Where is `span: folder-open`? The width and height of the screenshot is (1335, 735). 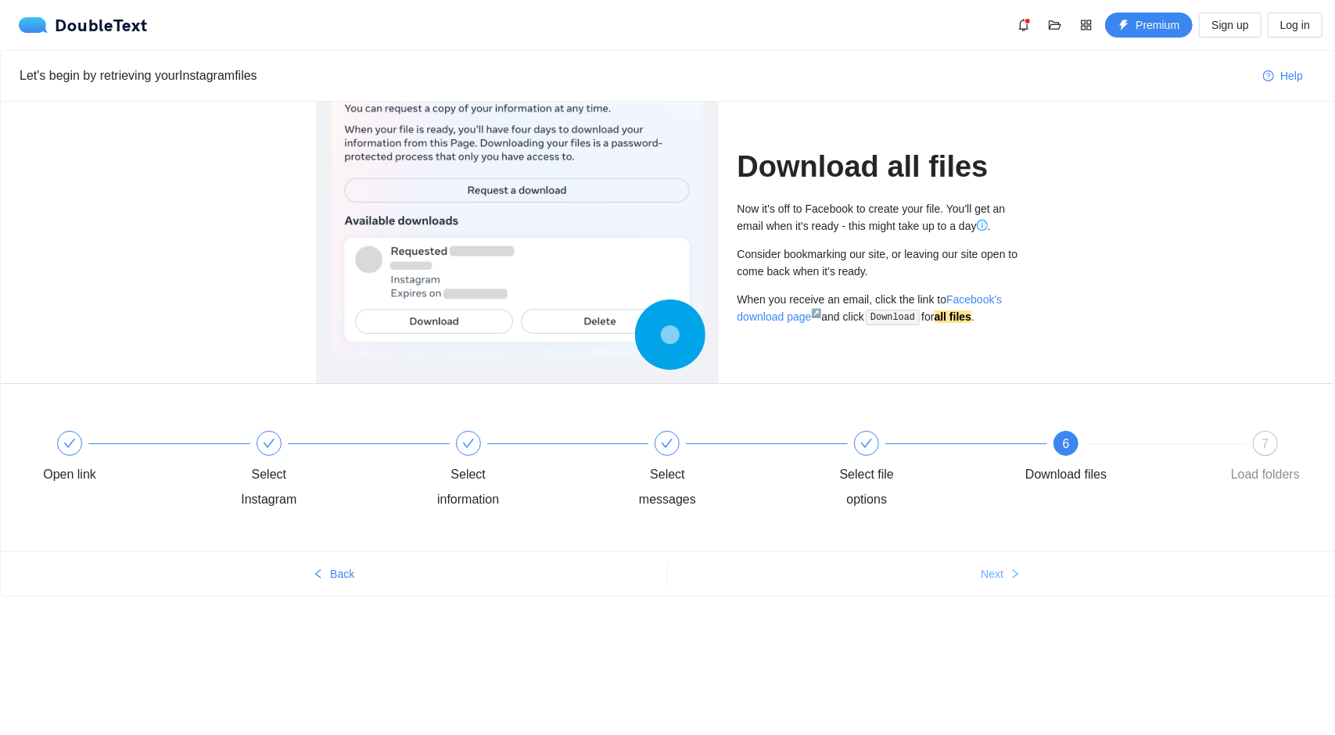 span: folder-open is located at coordinates (1055, 25).